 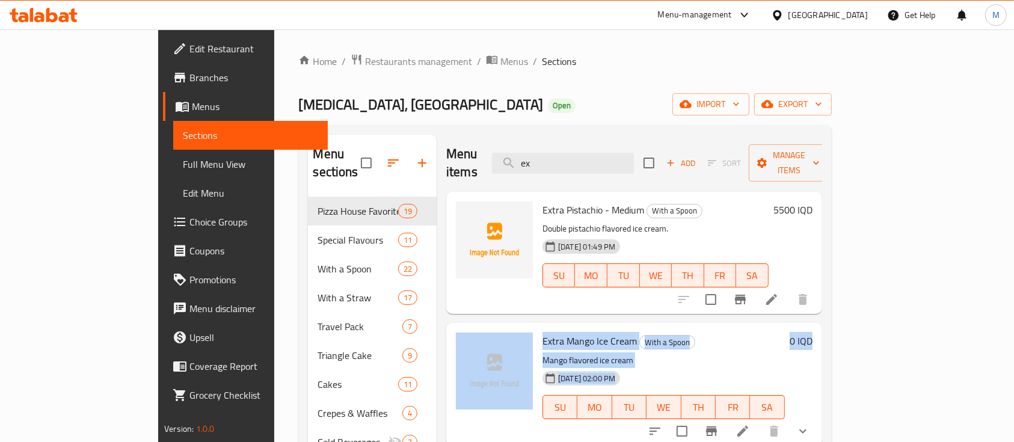 I want to click on div: Open, so click(x=562, y=106).